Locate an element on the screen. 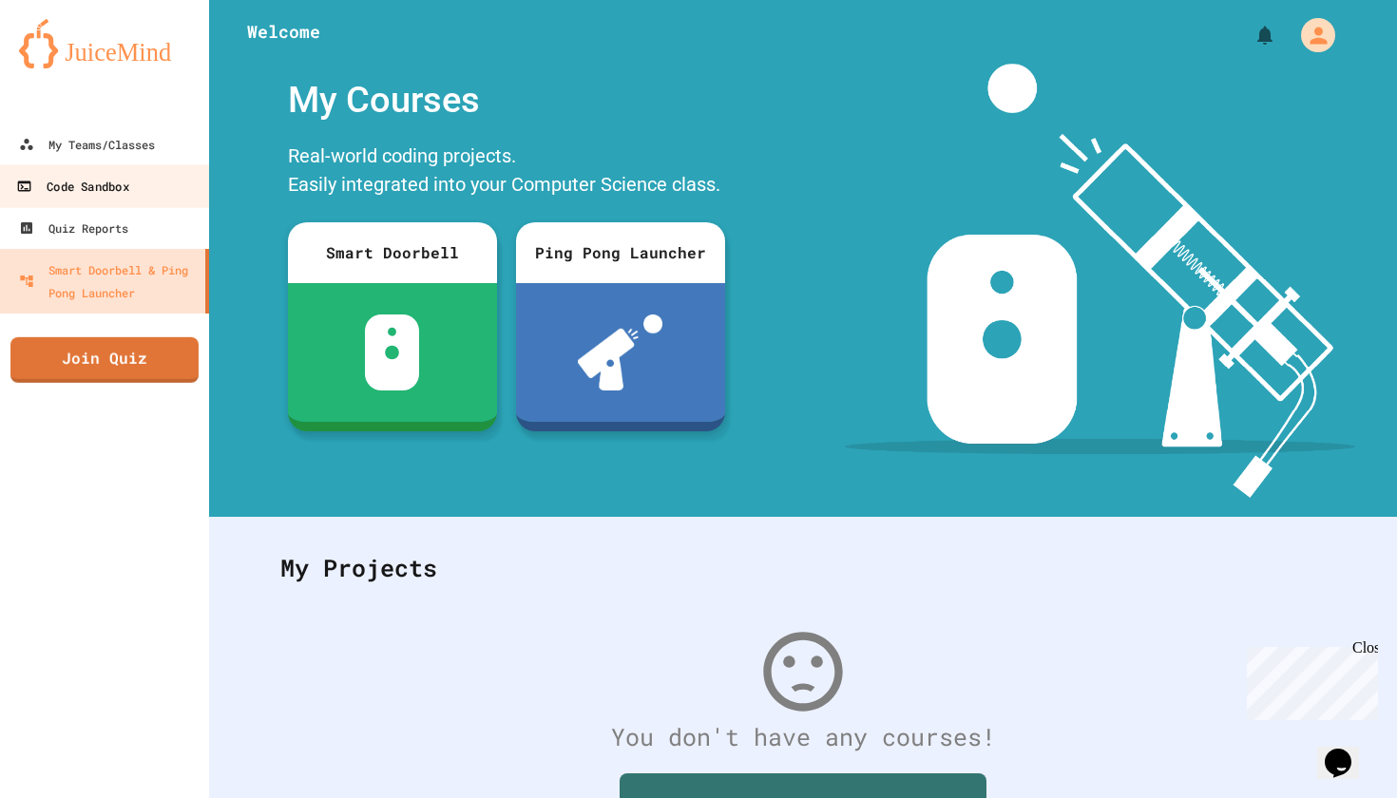  div: Smart Doorbell & Ping Pong Launcher is located at coordinates (108, 281).